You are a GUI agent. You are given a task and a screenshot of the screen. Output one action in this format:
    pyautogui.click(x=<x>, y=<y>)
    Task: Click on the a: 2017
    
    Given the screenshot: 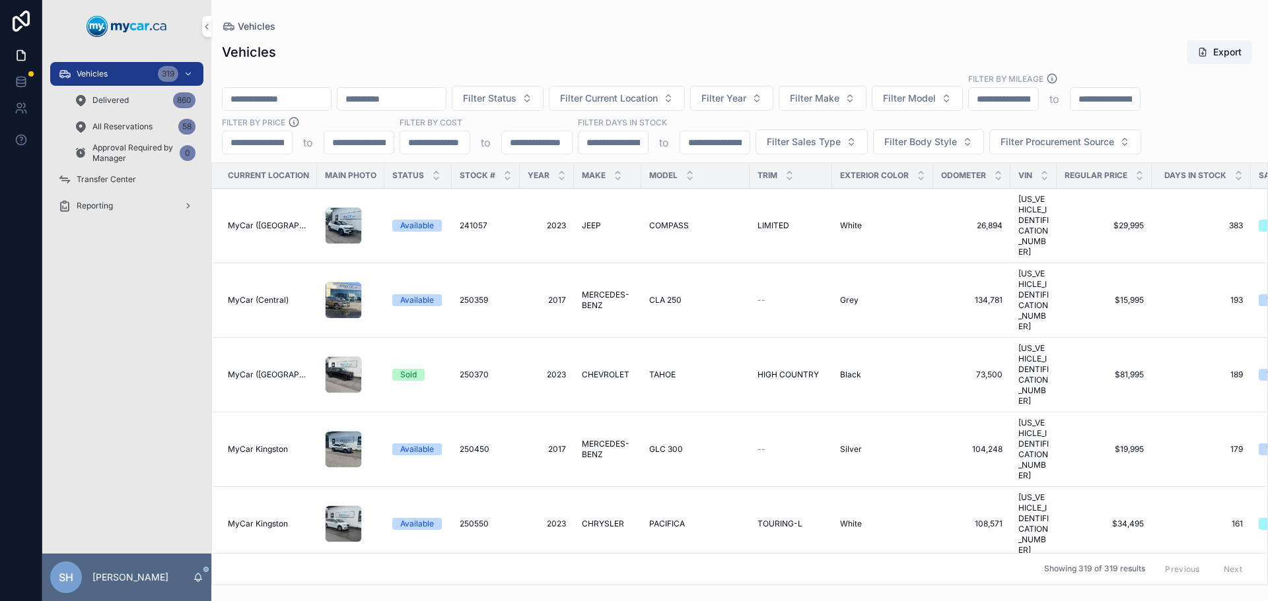 What is the action you would take?
    pyautogui.click(x=547, y=450)
    